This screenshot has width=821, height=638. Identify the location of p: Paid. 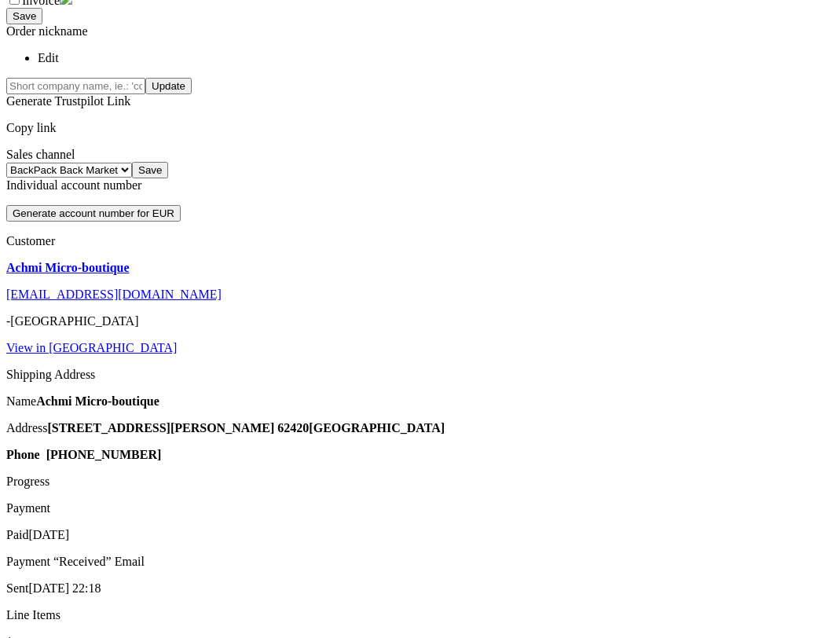
(410, 535).